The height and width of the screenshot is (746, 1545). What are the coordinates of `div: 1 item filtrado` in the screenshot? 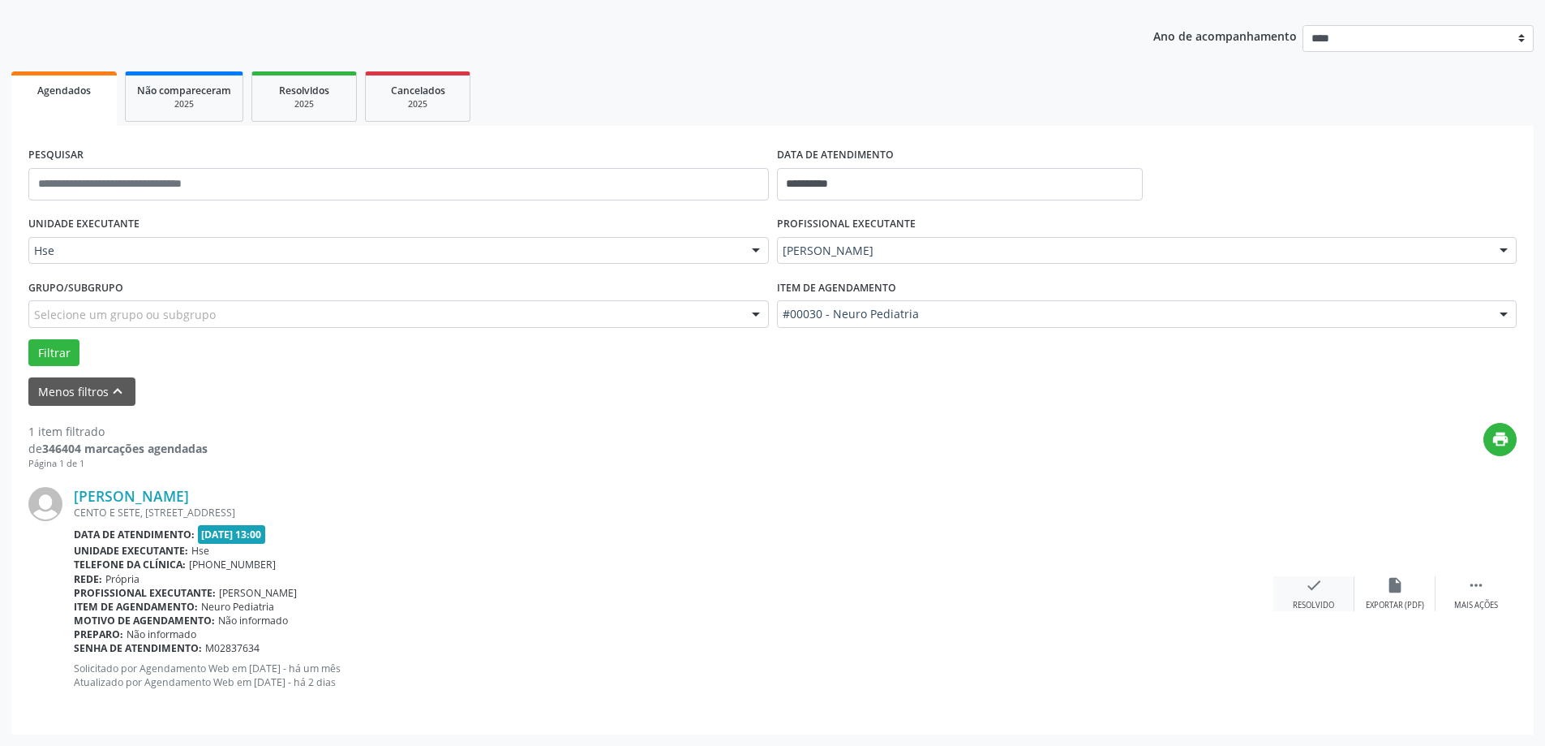 It's located at (118, 431).